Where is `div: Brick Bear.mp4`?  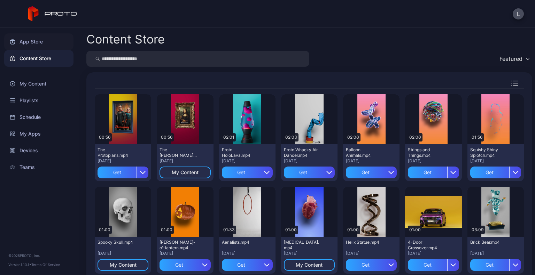 div: Brick Bear.mp4 is located at coordinates (489, 243).